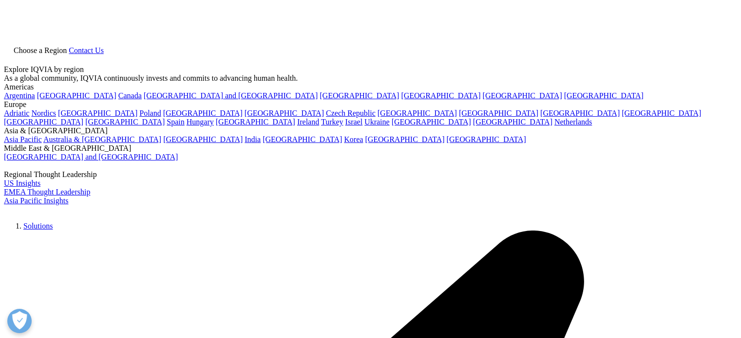 Image resolution: width=741 pixels, height=338 pixels. Describe the element at coordinates (17, 113) in the screenshot. I see `a: Adriatic` at that location.